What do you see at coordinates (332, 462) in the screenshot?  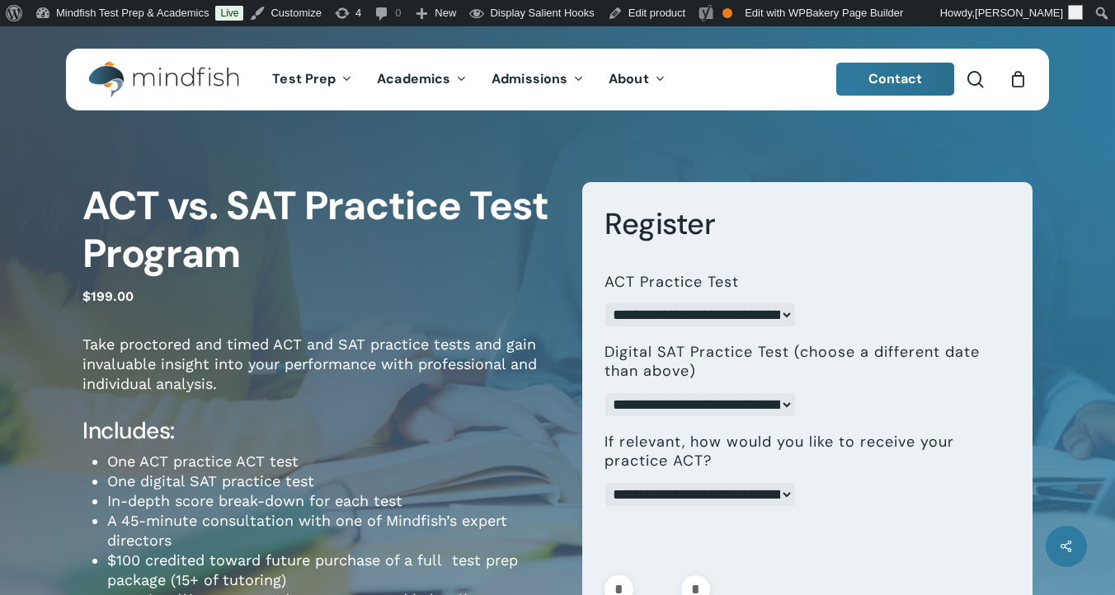 I see `li: One ACT practice ACT test` at bounding box center [332, 462].